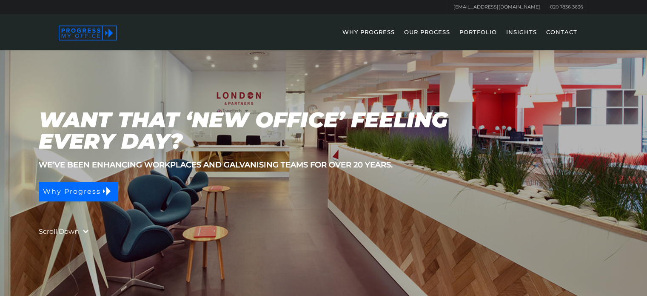 This screenshot has width=647, height=296. What do you see at coordinates (522, 38) in the screenshot?
I see `a: INSIGHTS` at bounding box center [522, 38].